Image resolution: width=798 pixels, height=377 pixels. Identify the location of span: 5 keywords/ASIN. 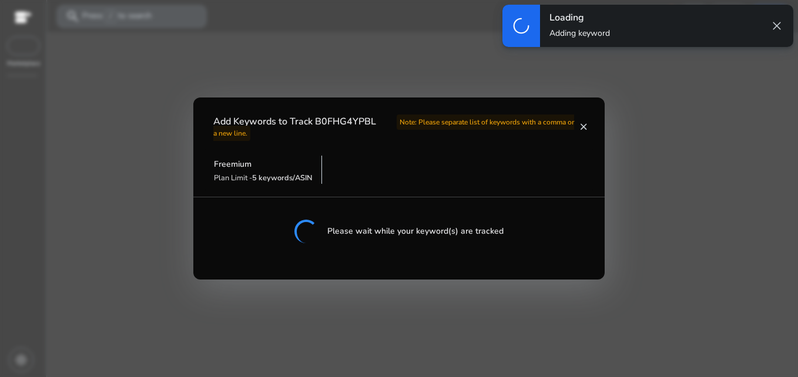
(282, 178).